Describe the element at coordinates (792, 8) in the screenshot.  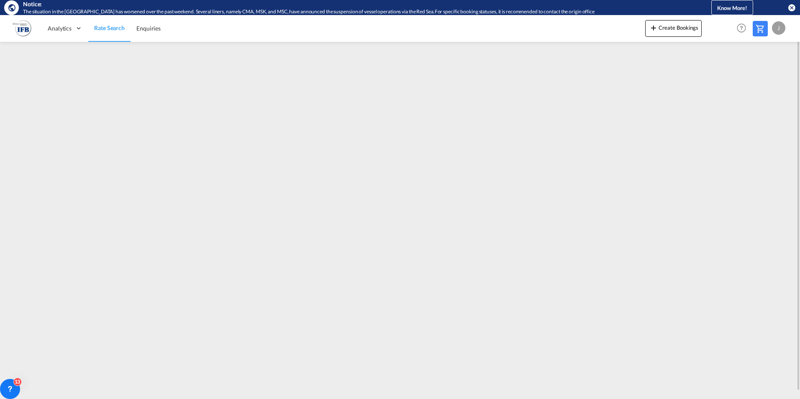
I see `md-icon: icon-close-circle` at that location.